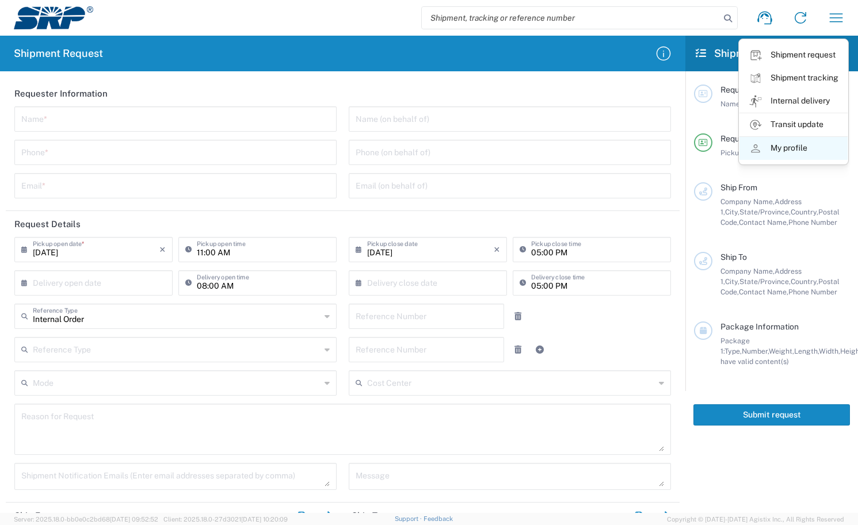 This screenshot has height=525, width=858. I want to click on a: Shipment tracking, so click(794, 78).